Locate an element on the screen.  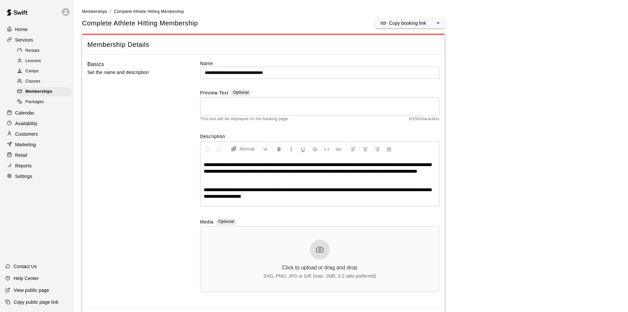
p: Contact Us is located at coordinates (25, 266).